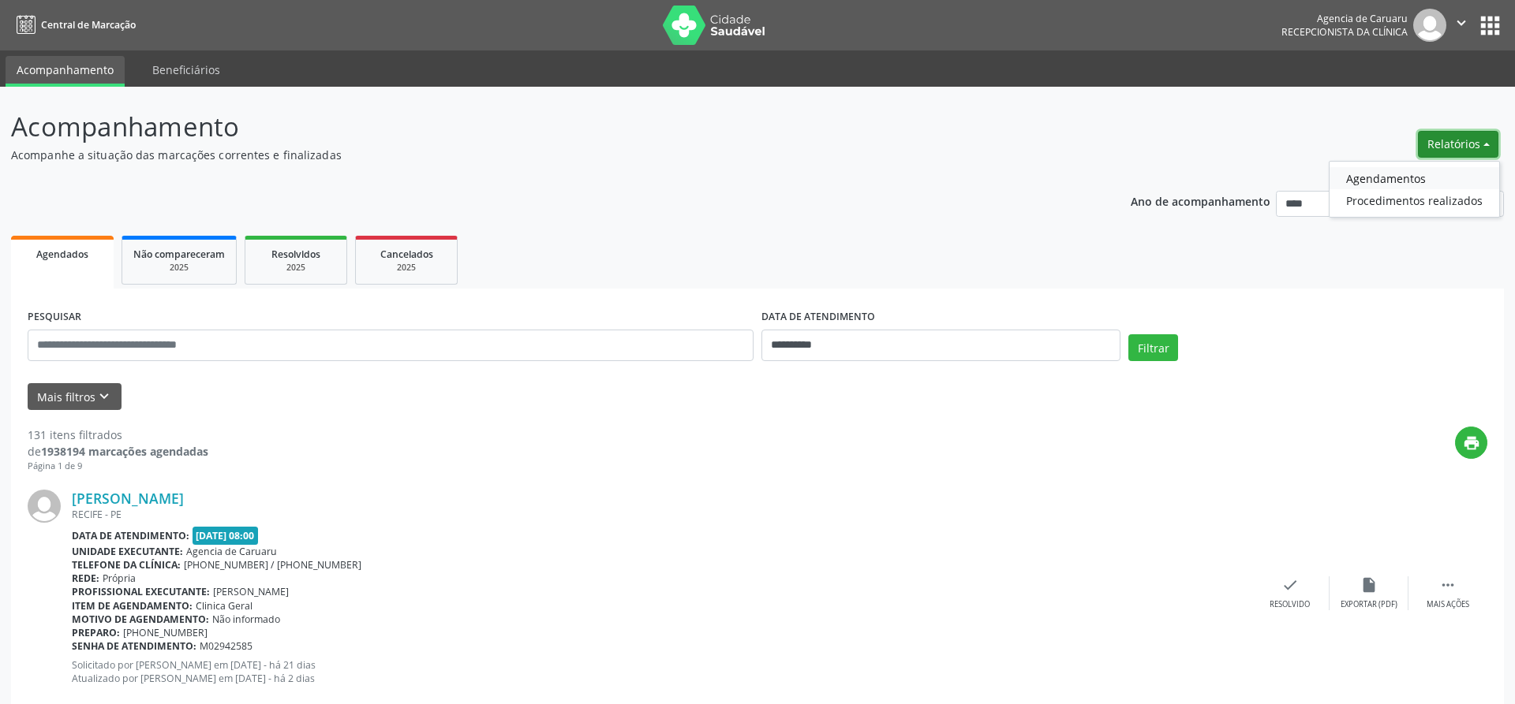 The image size is (1515, 704). I want to click on b: Senha de atendimento:, so click(134, 646).